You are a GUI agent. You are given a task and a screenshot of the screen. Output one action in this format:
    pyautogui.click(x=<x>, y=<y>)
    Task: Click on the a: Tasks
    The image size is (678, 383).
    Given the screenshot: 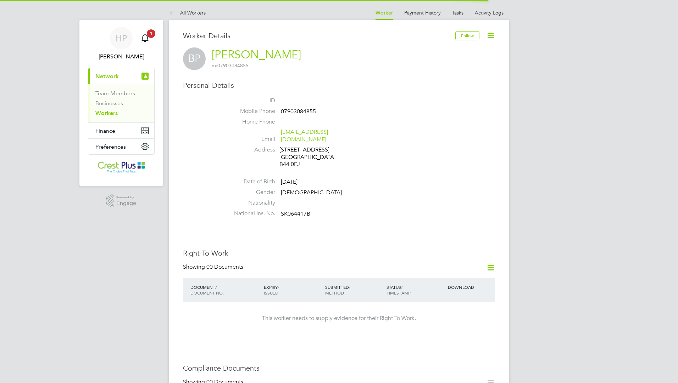 What is the action you would take?
    pyautogui.click(x=457, y=13)
    